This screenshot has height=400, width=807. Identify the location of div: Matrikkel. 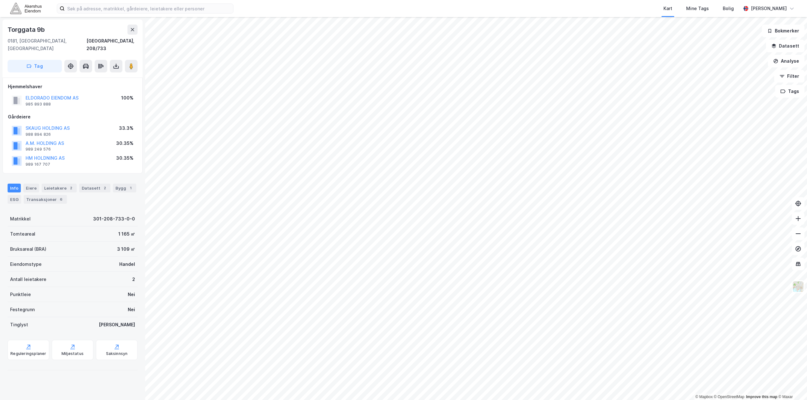
(20, 219).